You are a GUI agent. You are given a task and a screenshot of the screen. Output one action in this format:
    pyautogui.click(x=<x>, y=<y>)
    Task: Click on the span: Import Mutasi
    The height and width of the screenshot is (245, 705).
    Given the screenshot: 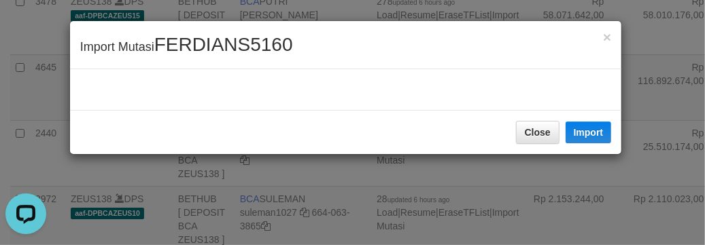 What is the action you would take?
    pyautogui.click(x=186, y=47)
    